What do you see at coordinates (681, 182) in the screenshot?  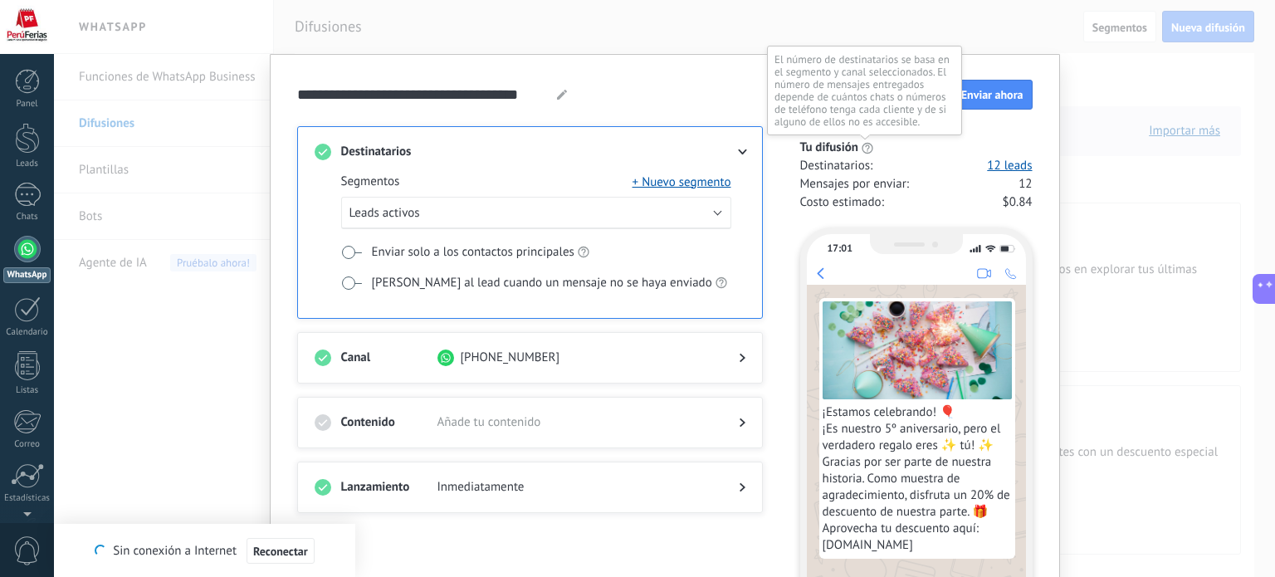 I see `button: + Nuevo segmento` at bounding box center [681, 182].